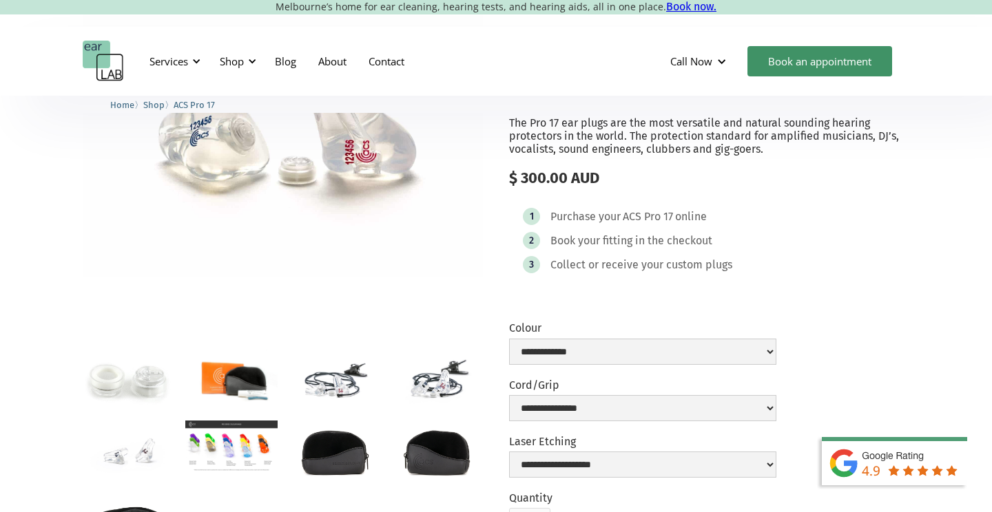 The image size is (992, 512). What do you see at coordinates (709, 178) in the screenshot?
I see `div: $ 300.00 AUD` at bounding box center [709, 178].